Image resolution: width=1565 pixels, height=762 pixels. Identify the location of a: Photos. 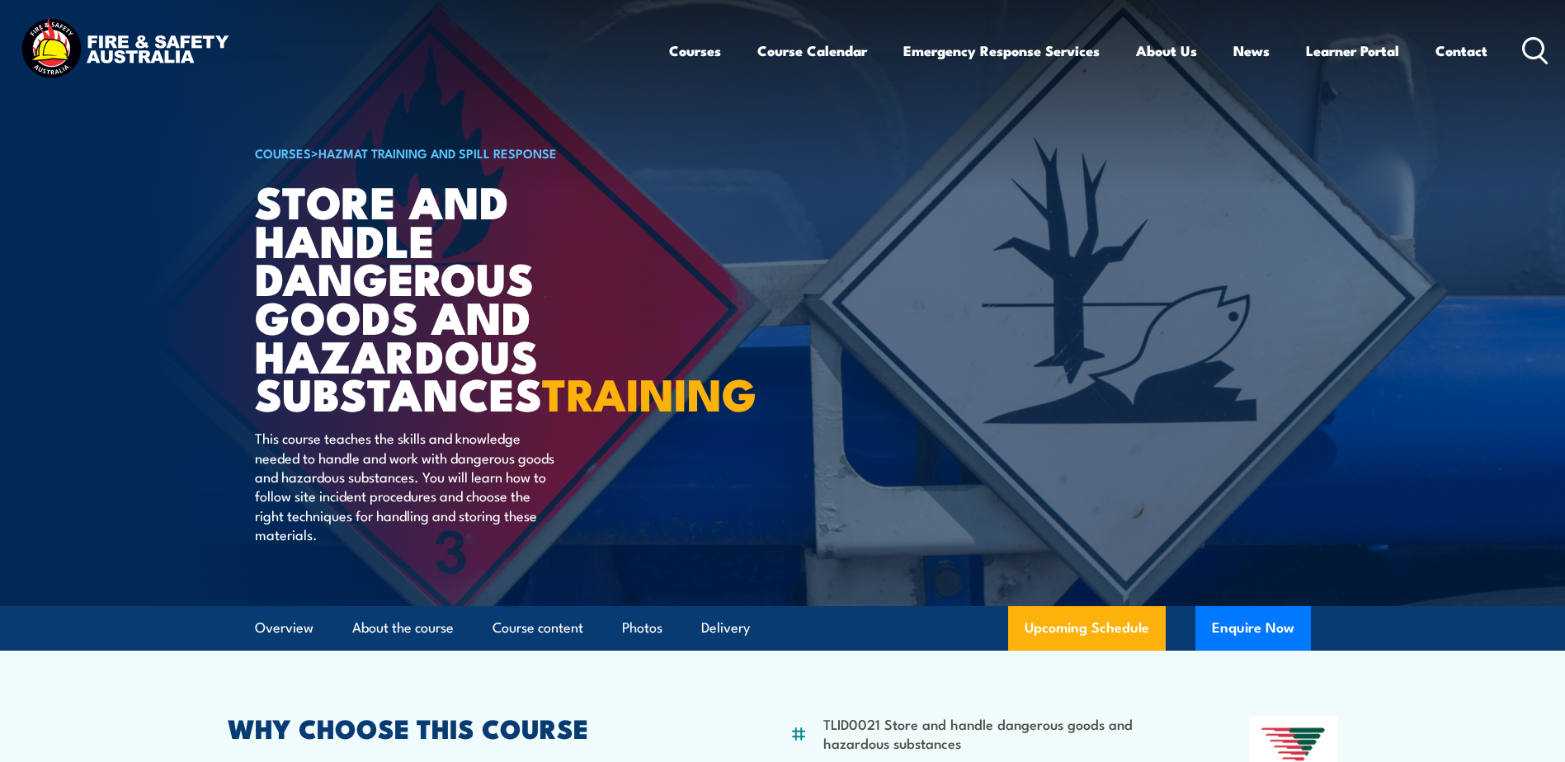
(642, 628).